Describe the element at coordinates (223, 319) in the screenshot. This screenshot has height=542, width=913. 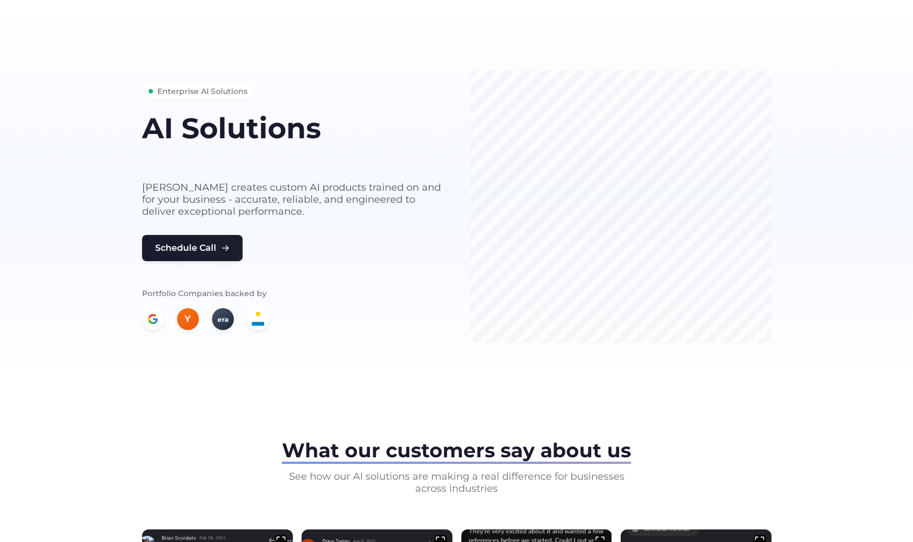
I see `div: era` at that location.